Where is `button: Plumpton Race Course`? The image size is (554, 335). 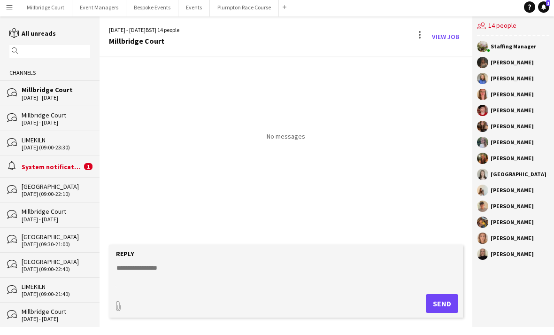
button: Plumpton Race Course is located at coordinates (244, 9).